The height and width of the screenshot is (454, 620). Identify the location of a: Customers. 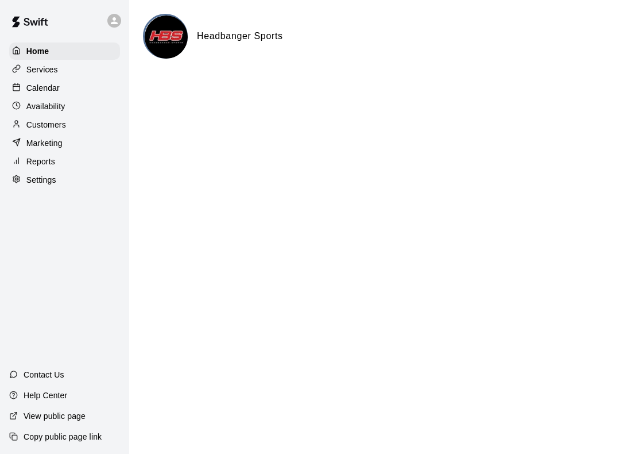
(64, 125).